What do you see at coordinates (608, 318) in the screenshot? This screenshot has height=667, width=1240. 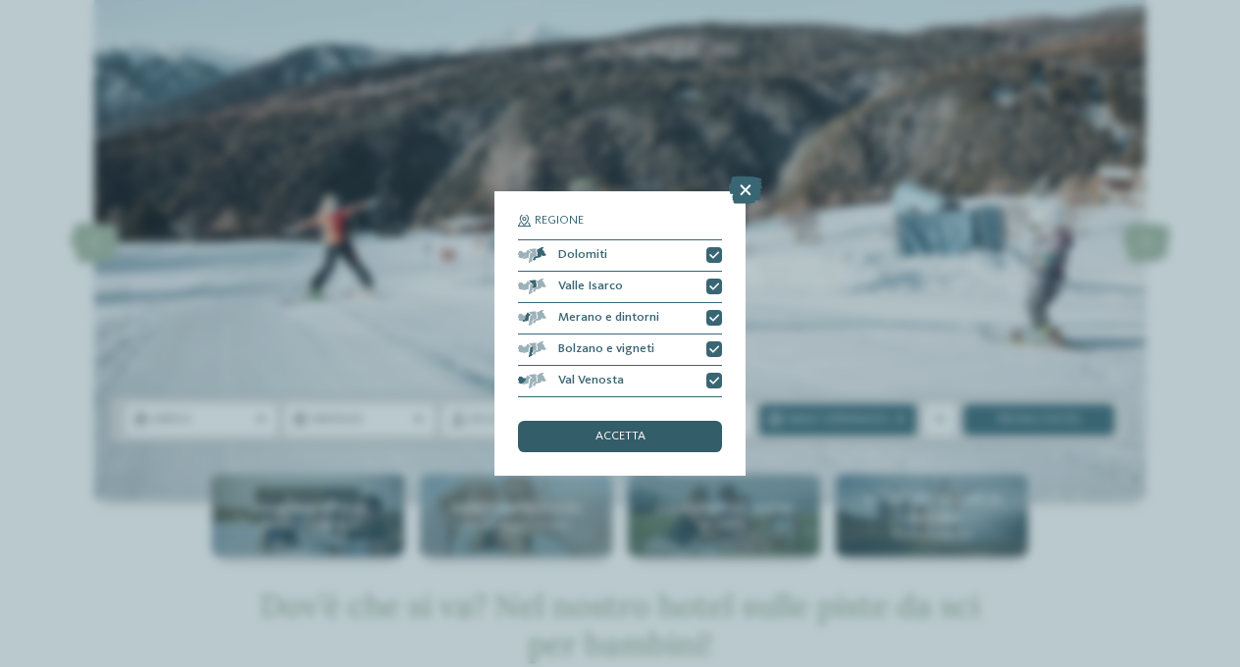 I see `span: Merano e dintorni` at bounding box center [608, 318].